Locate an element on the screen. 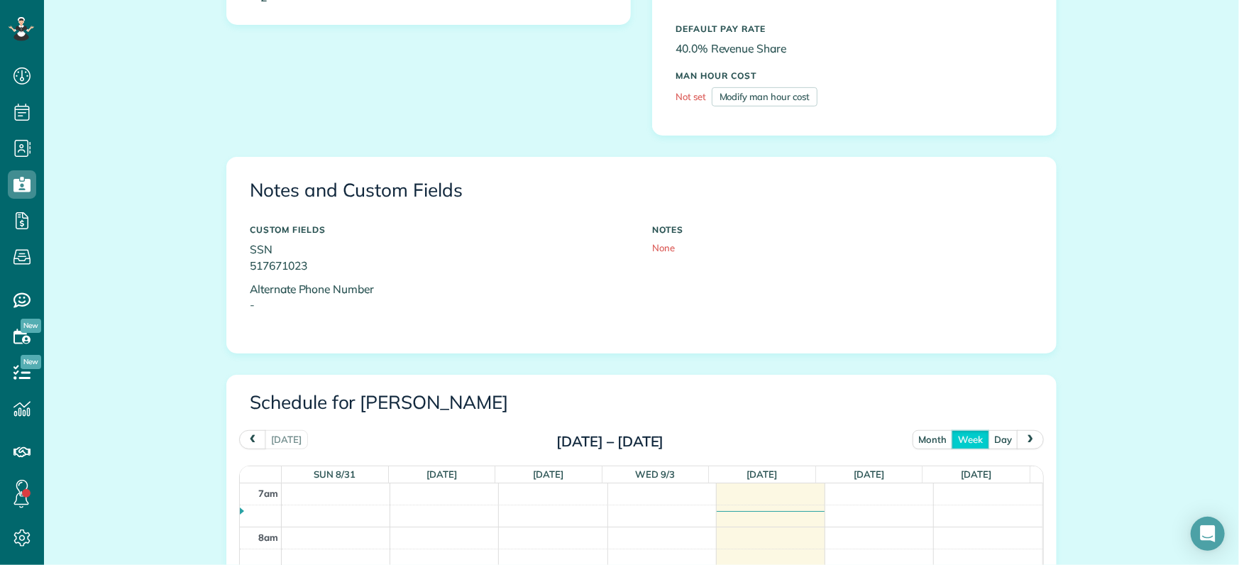 The height and width of the screenshot is (565, 1239). h5: NOTES is located at coordinates (842, 229).